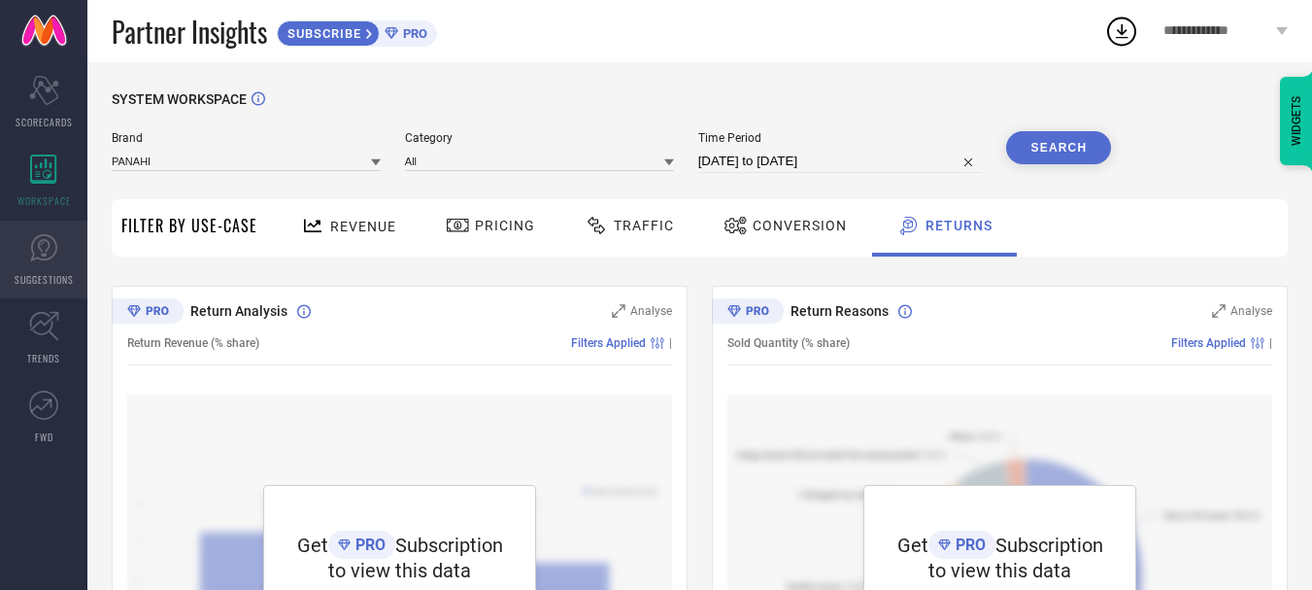 The image size is (1312, 590). What do you see at coordinates (357, 31) in the screenshot?
I see `a: SUBSCRIBEPRO` at bounding box center [357, 31].